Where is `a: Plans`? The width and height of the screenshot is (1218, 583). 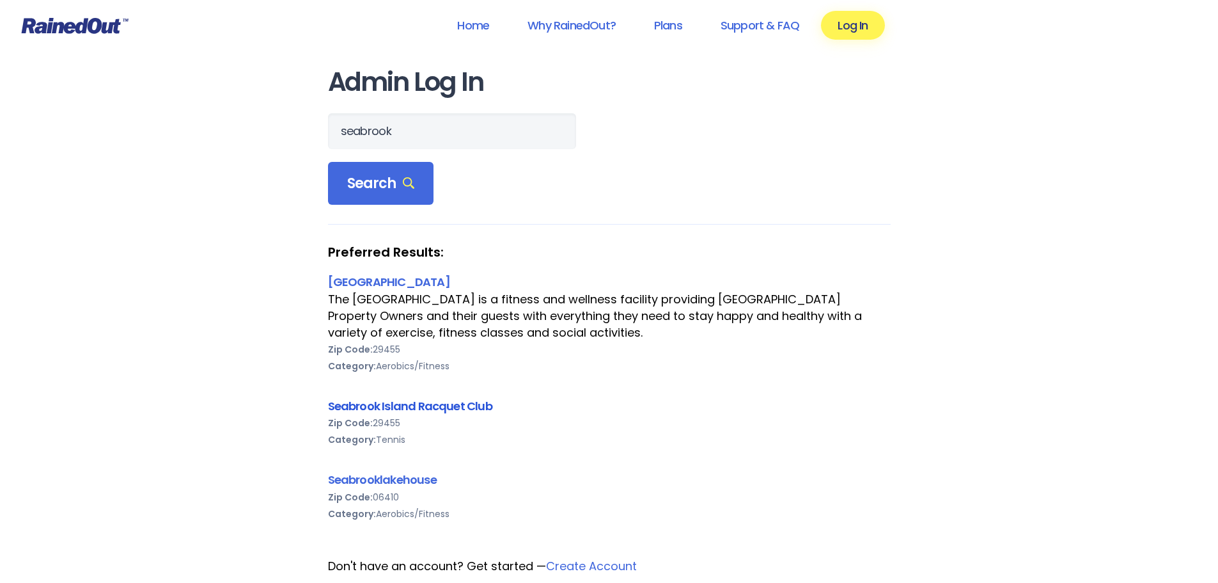 a: Plans is located at coordinates (668, 25).